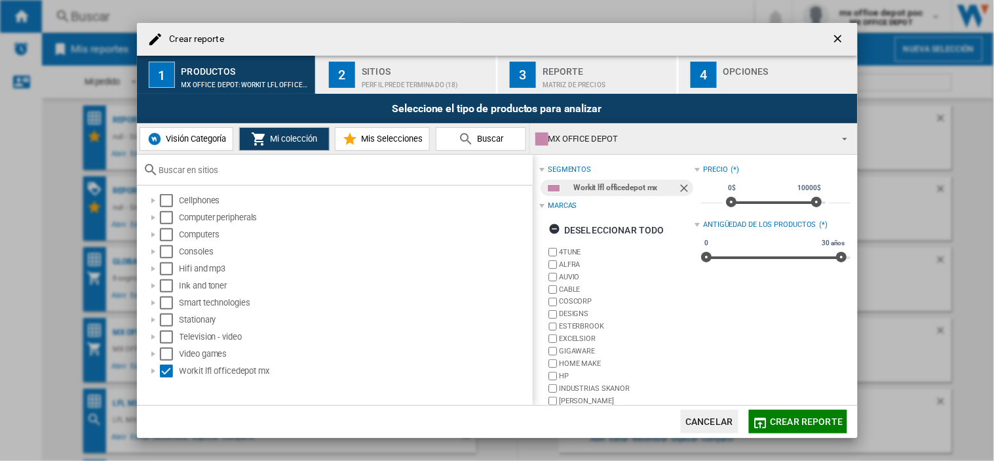  Describe the element at coordinates (685, 189) in the screenshot. I see `ng-md-icon: Quitar` at that location.